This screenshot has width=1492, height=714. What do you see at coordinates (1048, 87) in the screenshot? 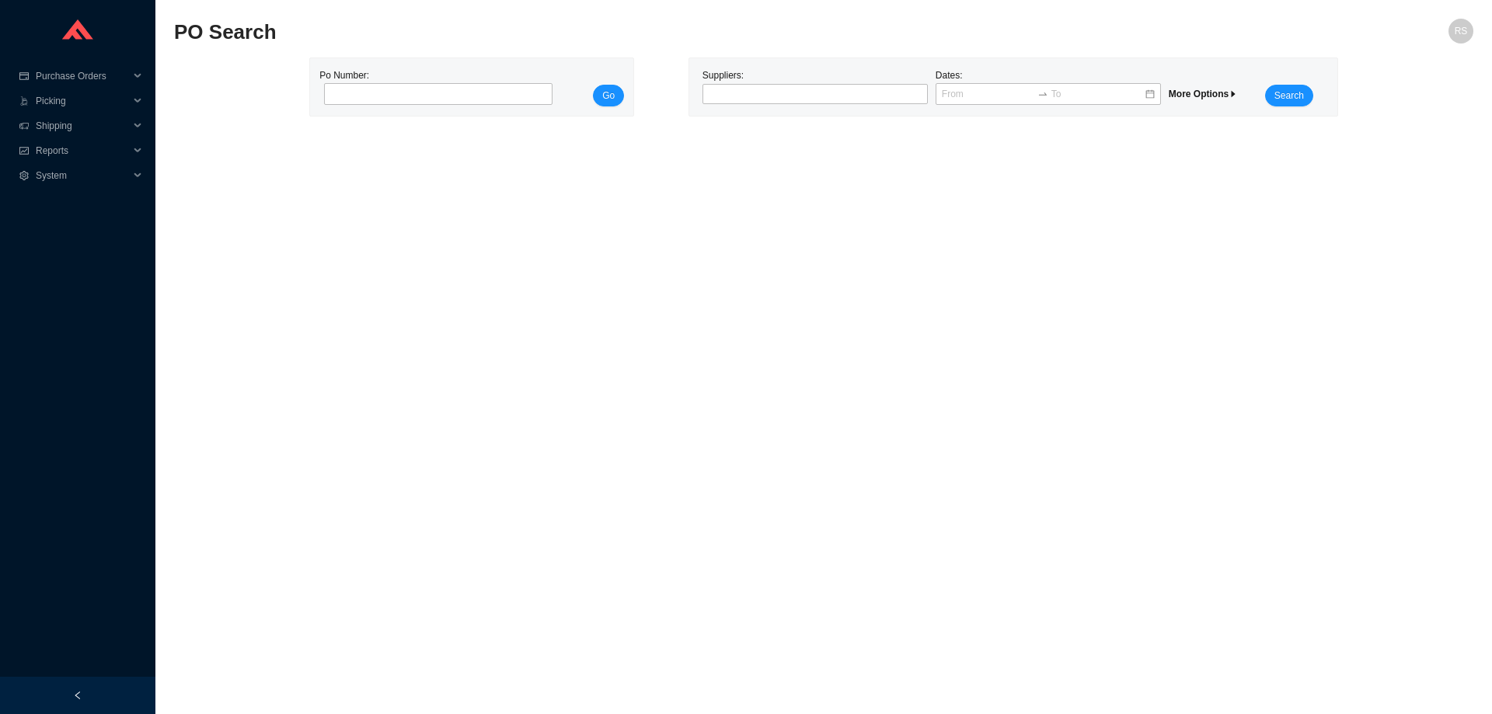
I see `div: Dates:` at bounding box center [1048, 87].